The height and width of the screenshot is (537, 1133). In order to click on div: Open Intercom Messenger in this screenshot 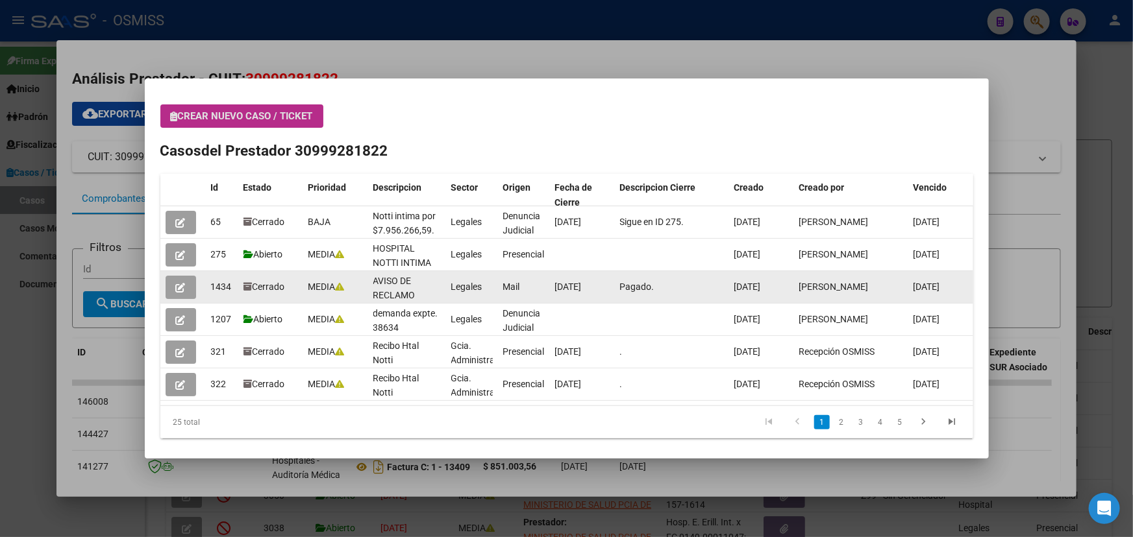, I will do `click(1104, 509)`.